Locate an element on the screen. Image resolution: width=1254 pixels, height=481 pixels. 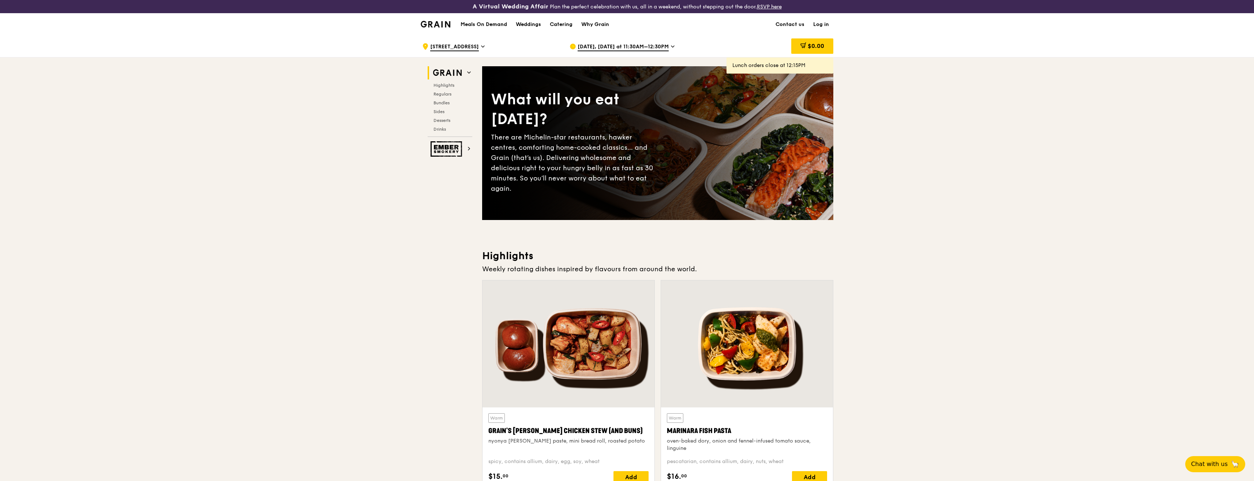
img: Ember Smokery web logo is located at coordinates (447, 149).